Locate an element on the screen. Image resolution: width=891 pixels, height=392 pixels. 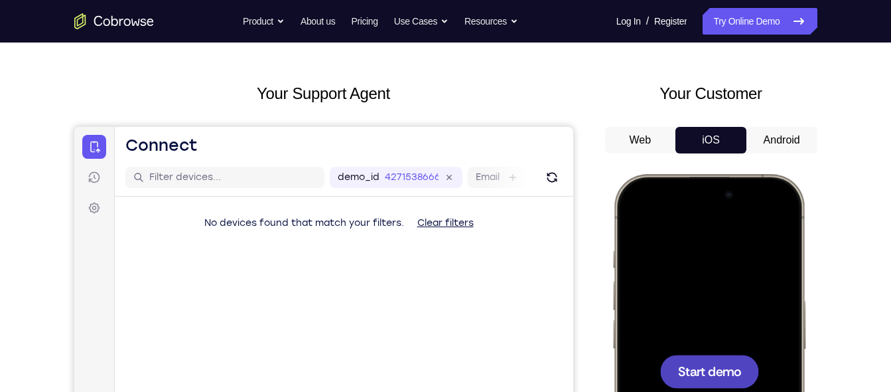
a: Connect is located at coordinates (20, 20).